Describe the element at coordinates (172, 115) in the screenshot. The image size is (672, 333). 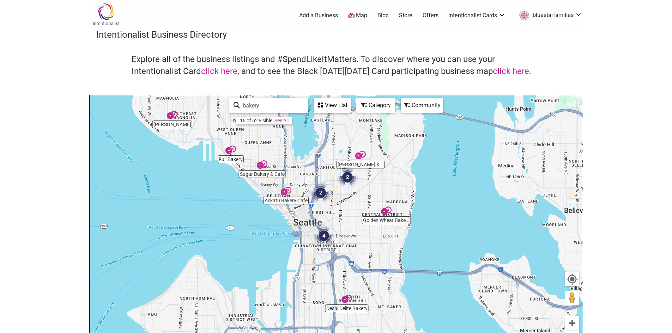
I see `div: Petit Pierre Bakery` at that location.